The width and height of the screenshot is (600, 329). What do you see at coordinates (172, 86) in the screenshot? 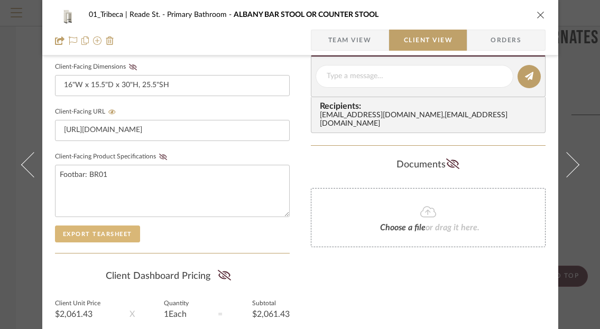
I see `input: Enter item dimensions` at bounding box center [172, 86].